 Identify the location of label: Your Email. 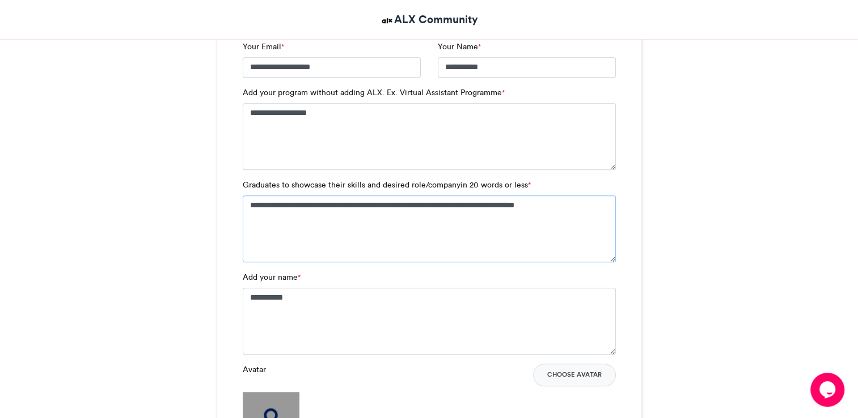
(263, 46).